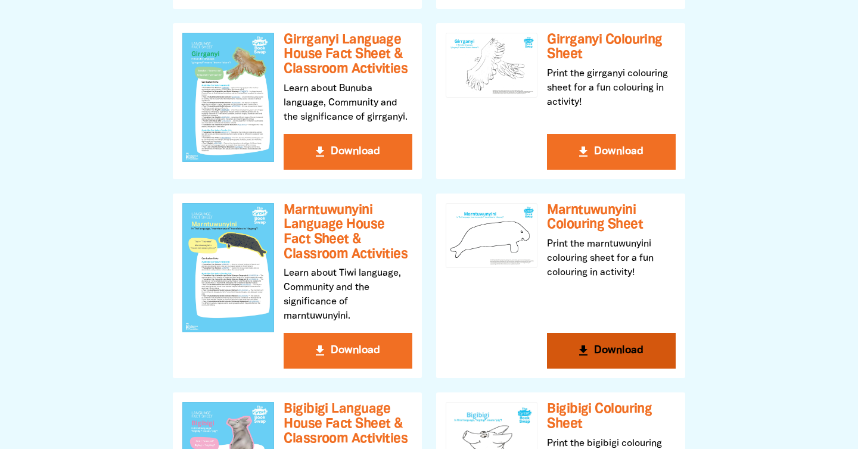  I want to click on h3: Girrganyi Language House Fact Sheet & Classroom Activities, so click(348, 55).